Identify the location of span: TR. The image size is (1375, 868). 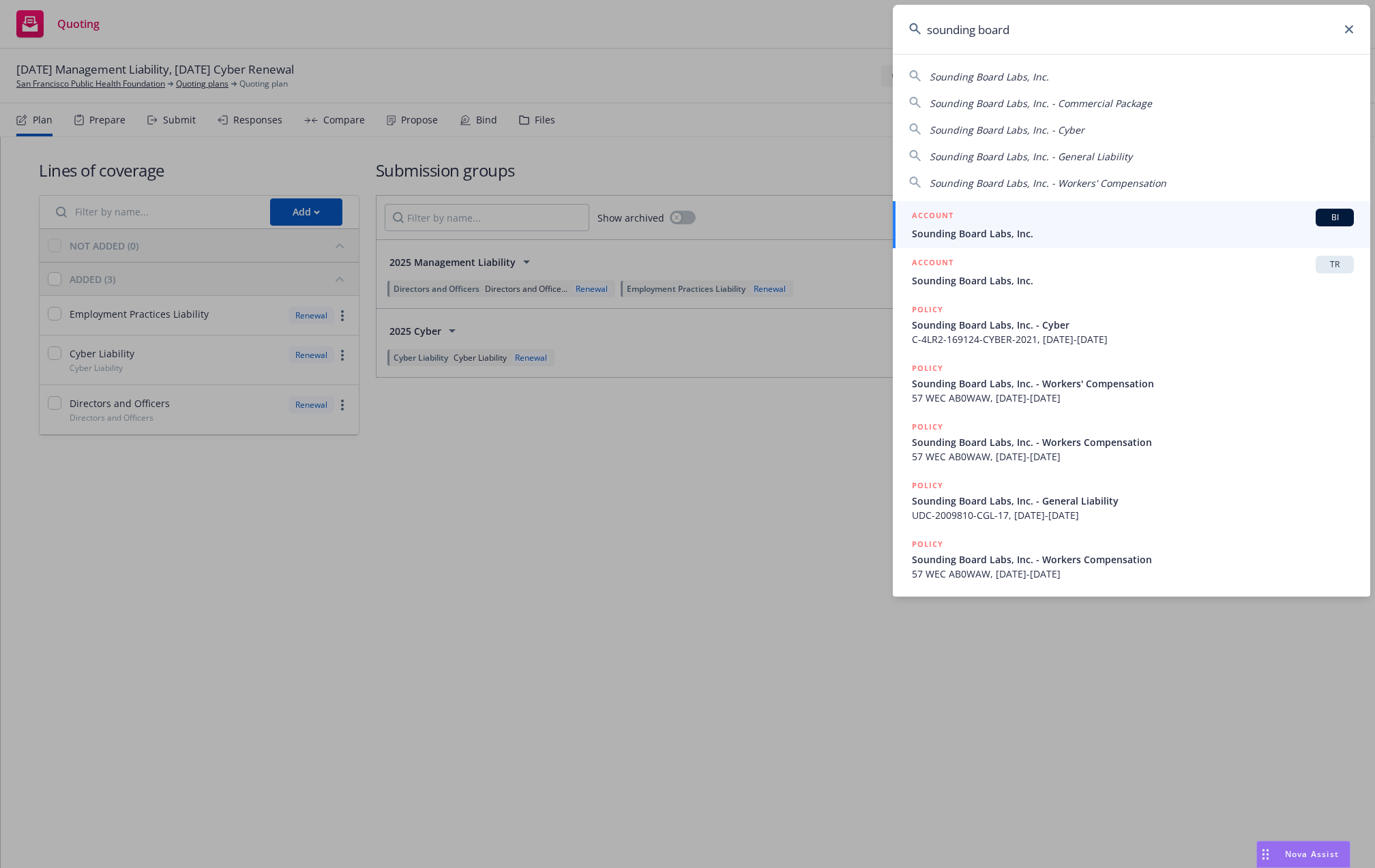
(1335, 265).